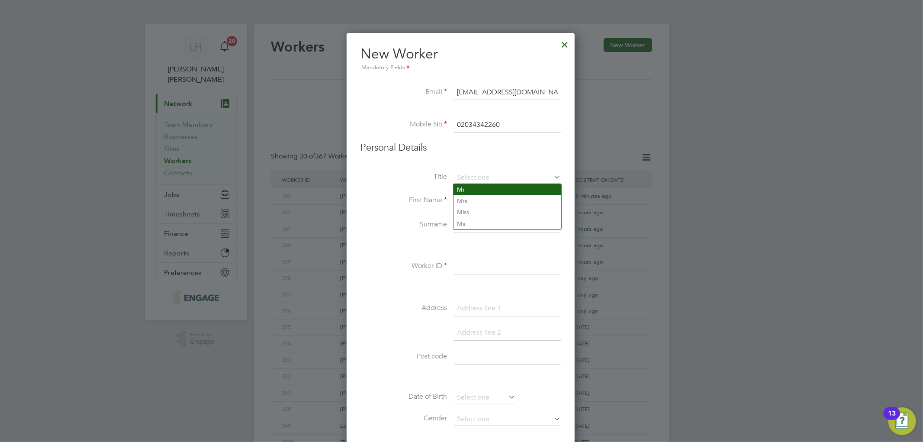 The image size is (923, 442). What do you see at coordinates (507, 224) in the screenshot?
I see `li: Ms` at bounding box center [507, 224].